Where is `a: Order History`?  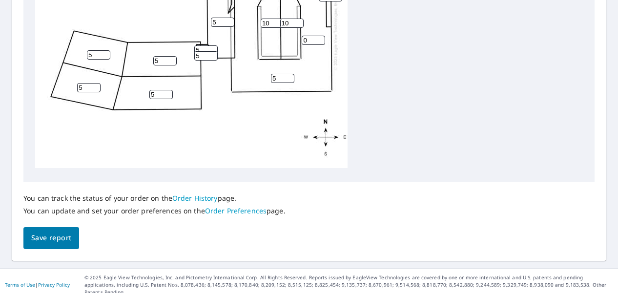 a: Order History is located at coordinates (195, 198).